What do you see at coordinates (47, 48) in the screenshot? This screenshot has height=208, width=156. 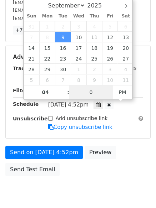 I see `span: September 15, 2025` at bounding box center [47, 48].